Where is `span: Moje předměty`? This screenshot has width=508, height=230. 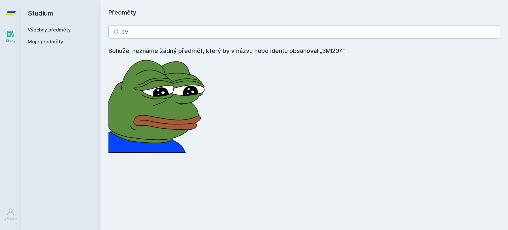 span: Moje předměty is located at coordinates (45, 42).